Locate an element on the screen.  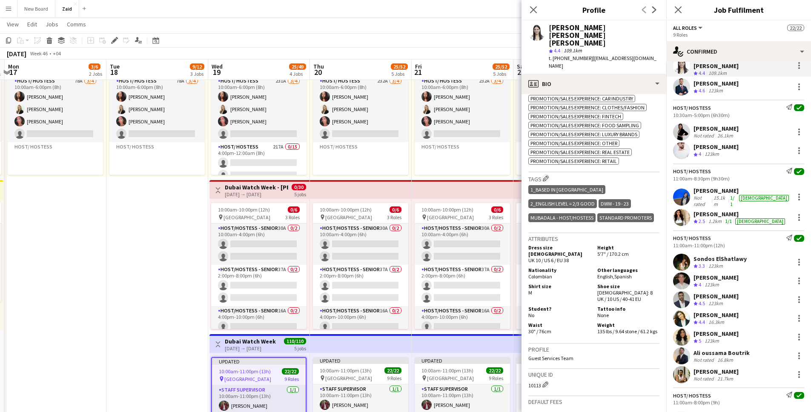
span: Mon is located at coordinates (14, 66).